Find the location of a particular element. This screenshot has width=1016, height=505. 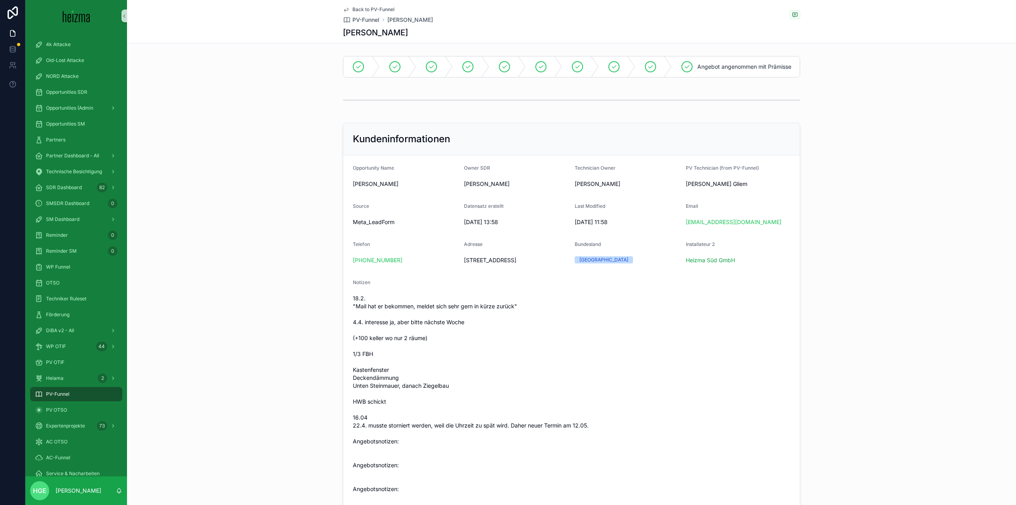

span: Reminder is located at coordinates (57, 235).